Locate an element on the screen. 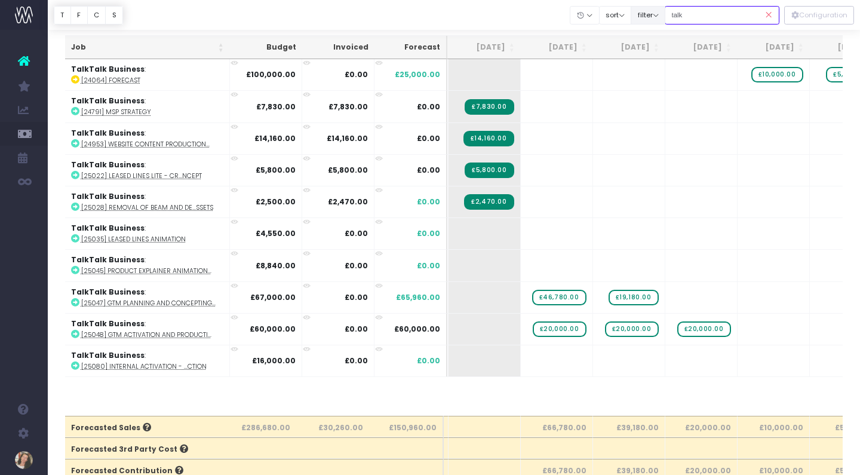 The height and width of the screenshot is (475, 860). span: Streamtime Invoice: ST7043 – [24791] MSP Strategy is located at coordinates (489, 107).